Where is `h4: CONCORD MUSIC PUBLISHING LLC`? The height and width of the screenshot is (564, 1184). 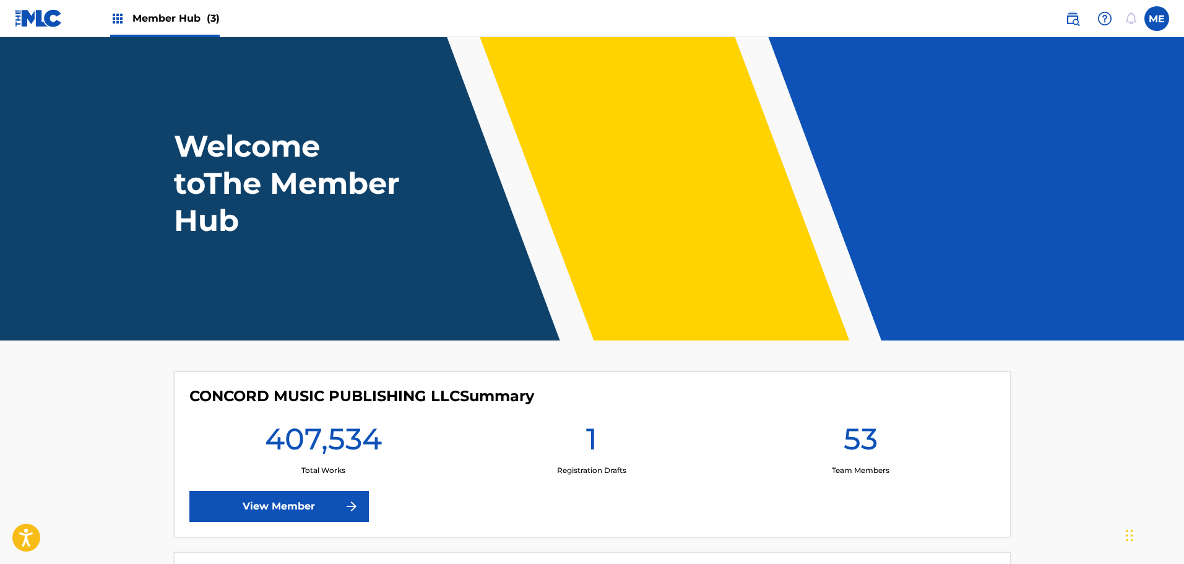 h4: CONCORD MUSIC PUBLISHING LLC is located at coordinates (361, 396).